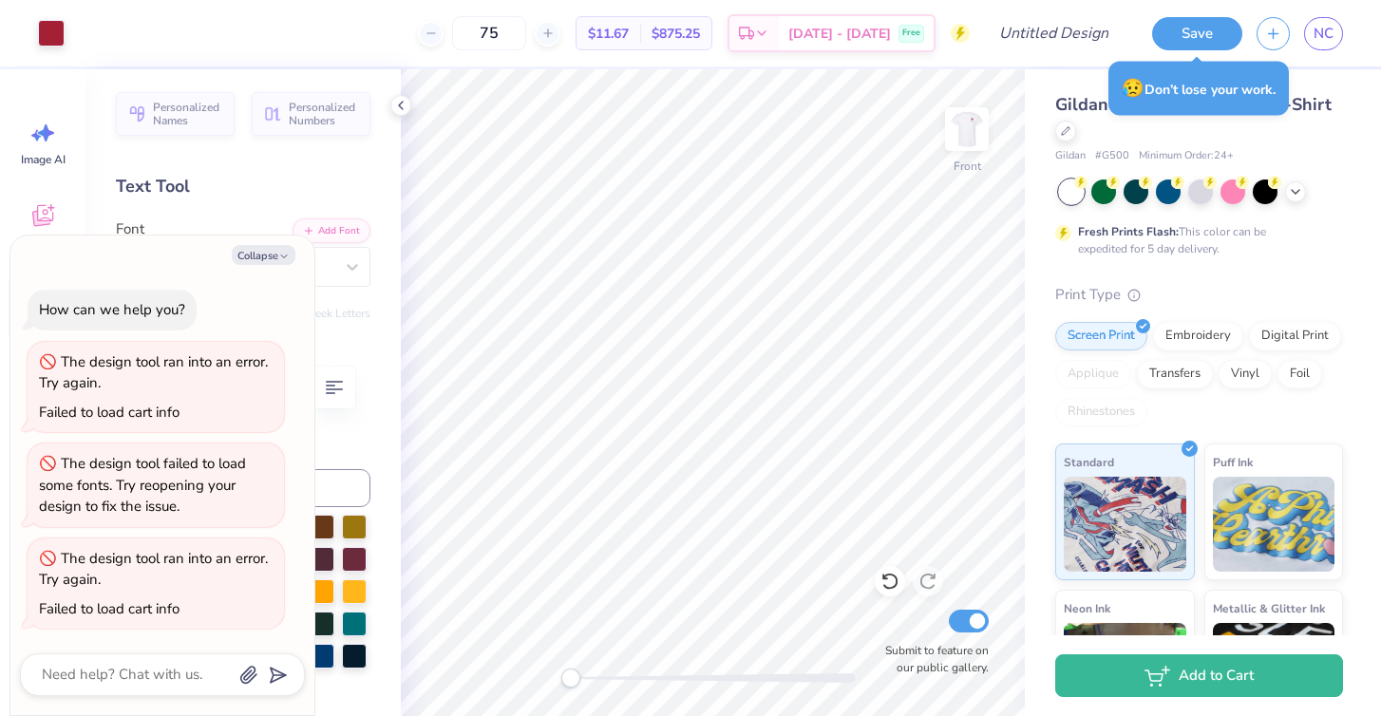 The width and height of the screenshot is (1381, 716). I want to click on span: Neon Ink, so click(1087, 608).